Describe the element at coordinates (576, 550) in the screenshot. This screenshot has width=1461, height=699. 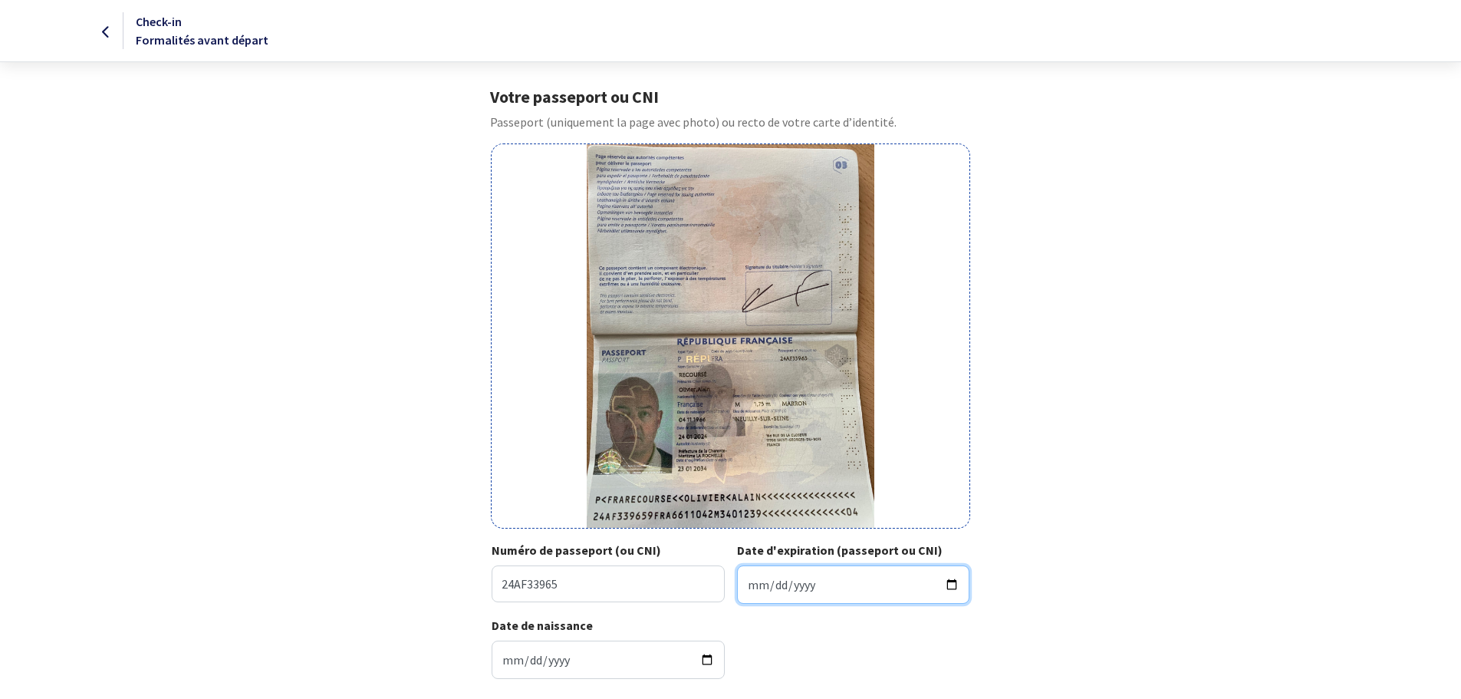
I see `strong: Numéro de passeport (ou CNI)` at that location.